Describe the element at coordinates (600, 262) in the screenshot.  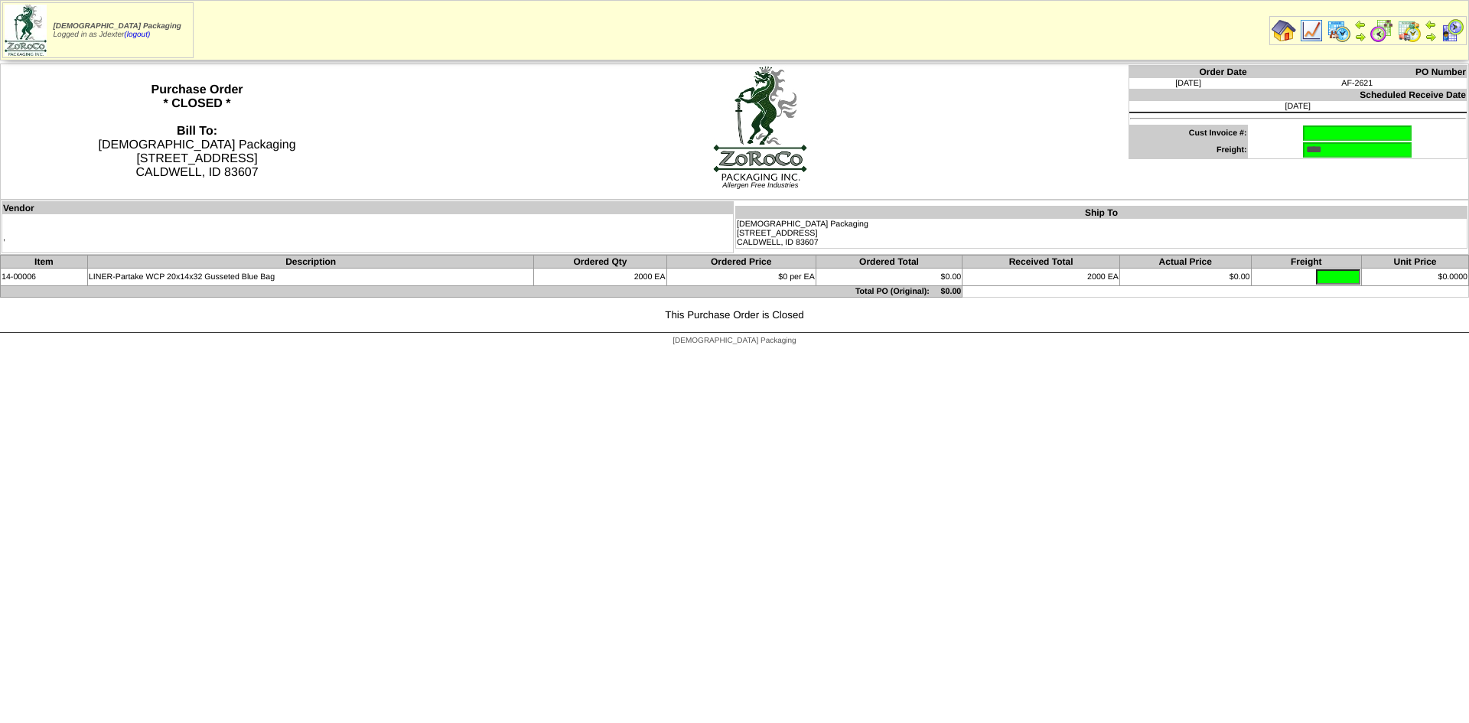
I see `th: Ordered Qty` at that location.